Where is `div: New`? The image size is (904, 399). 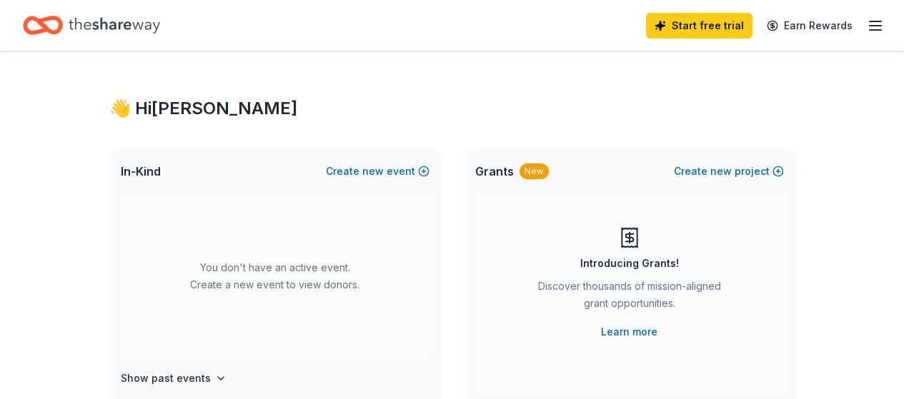
div: New is located at coordinates (534, 172).